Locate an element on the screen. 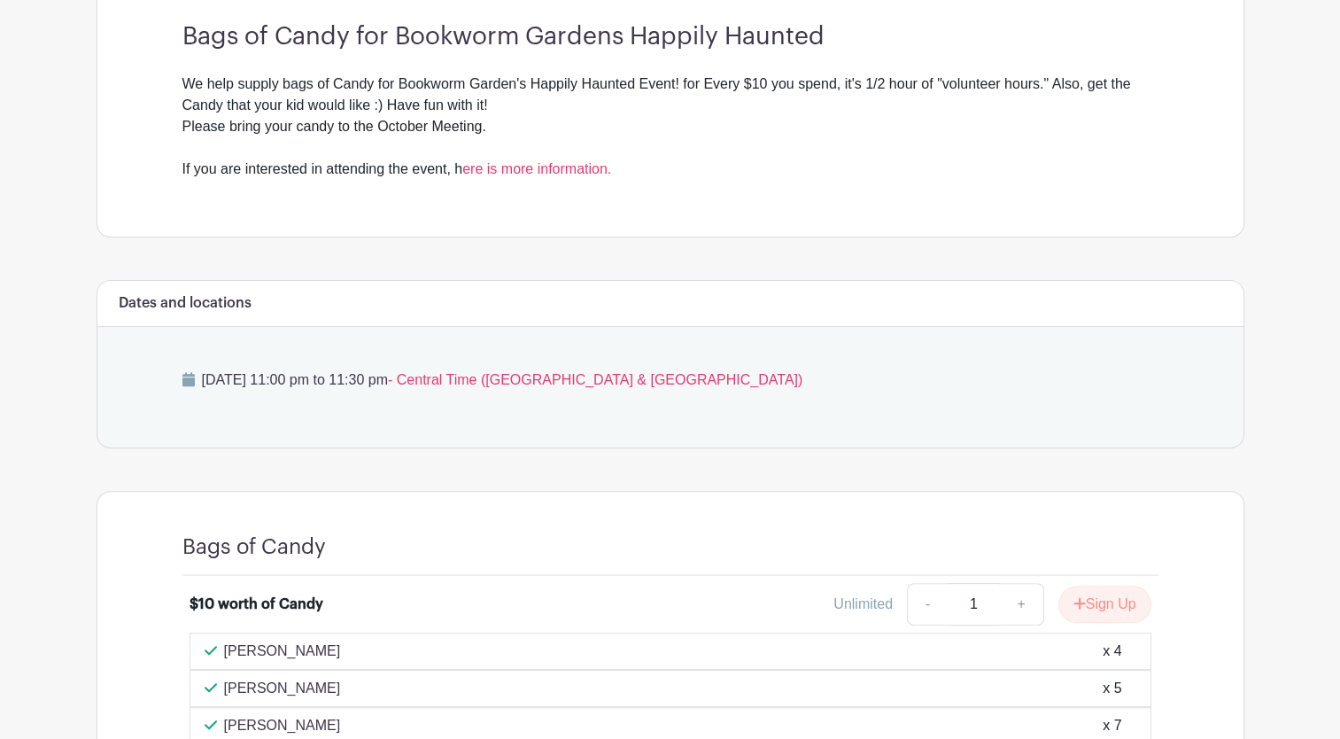  div: x 5 is located at coordinates (1111, 688).